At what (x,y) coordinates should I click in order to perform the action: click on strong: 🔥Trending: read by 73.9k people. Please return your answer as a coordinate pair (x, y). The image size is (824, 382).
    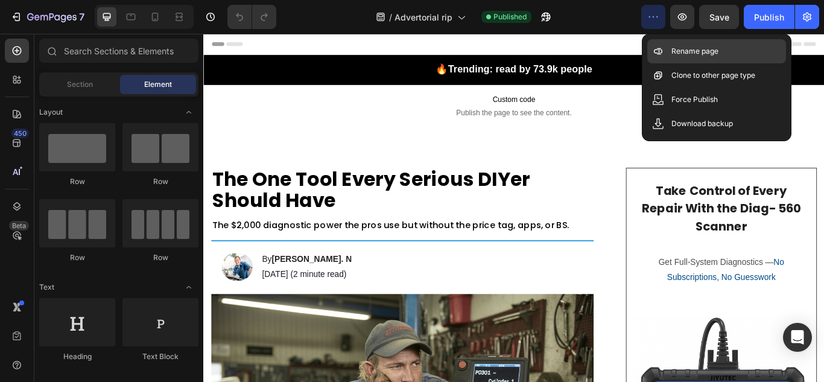
    Looking at the image, I should click on (362, 41).